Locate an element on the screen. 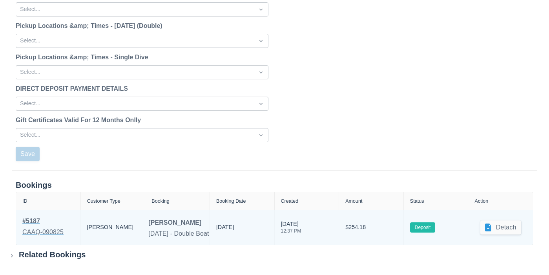  label: Deposit is located at coordinates (423, 227).